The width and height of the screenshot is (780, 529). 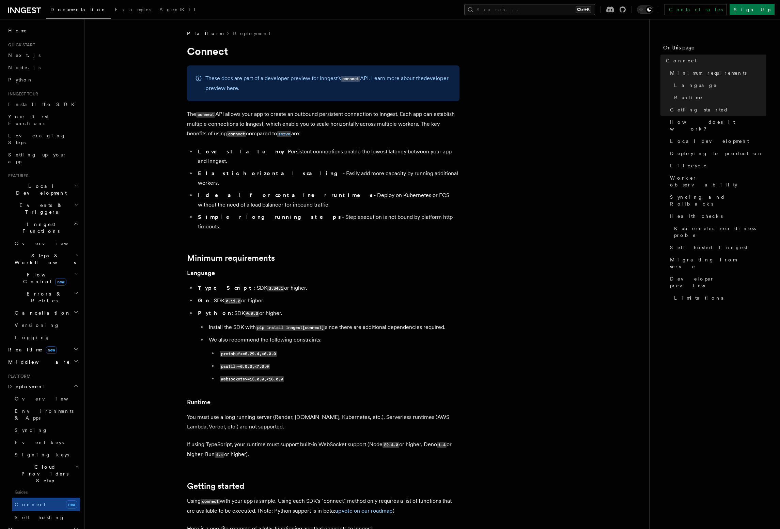 What do you see at coordinates (43, 290) in the screenshot?
I see `div: Inngest Functions` at bounding box center [43, 290].